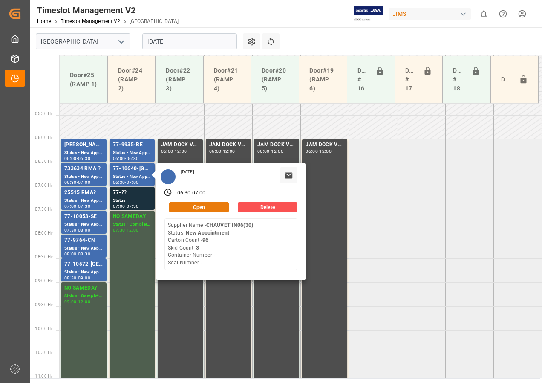 The width and height of the screenshot is (542, 383). What do you see at coordinates (43, 328) in the screenshot?
I see `span: 10:00 Hr` at bounding box center [43, 328].